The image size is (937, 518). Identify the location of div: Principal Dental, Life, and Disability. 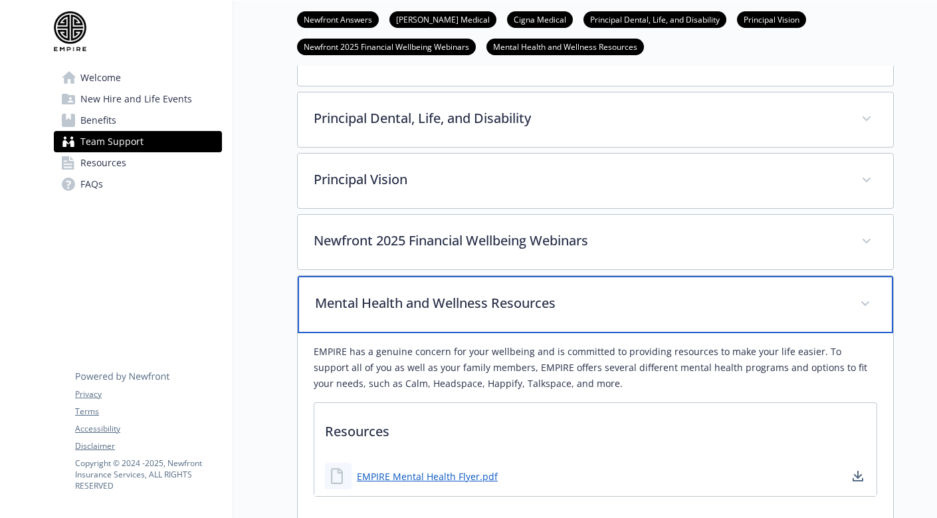
(596, 120).